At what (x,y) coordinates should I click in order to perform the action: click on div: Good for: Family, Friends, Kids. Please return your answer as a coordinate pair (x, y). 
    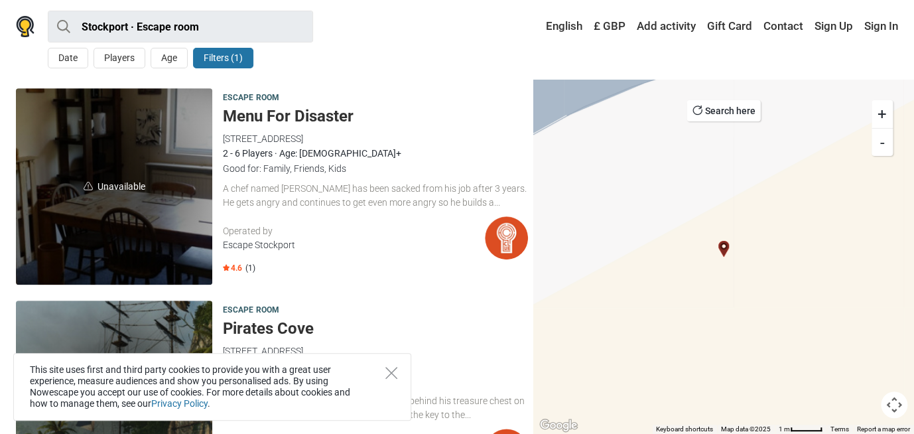
    Looking at the image, I should click on (375, 168).